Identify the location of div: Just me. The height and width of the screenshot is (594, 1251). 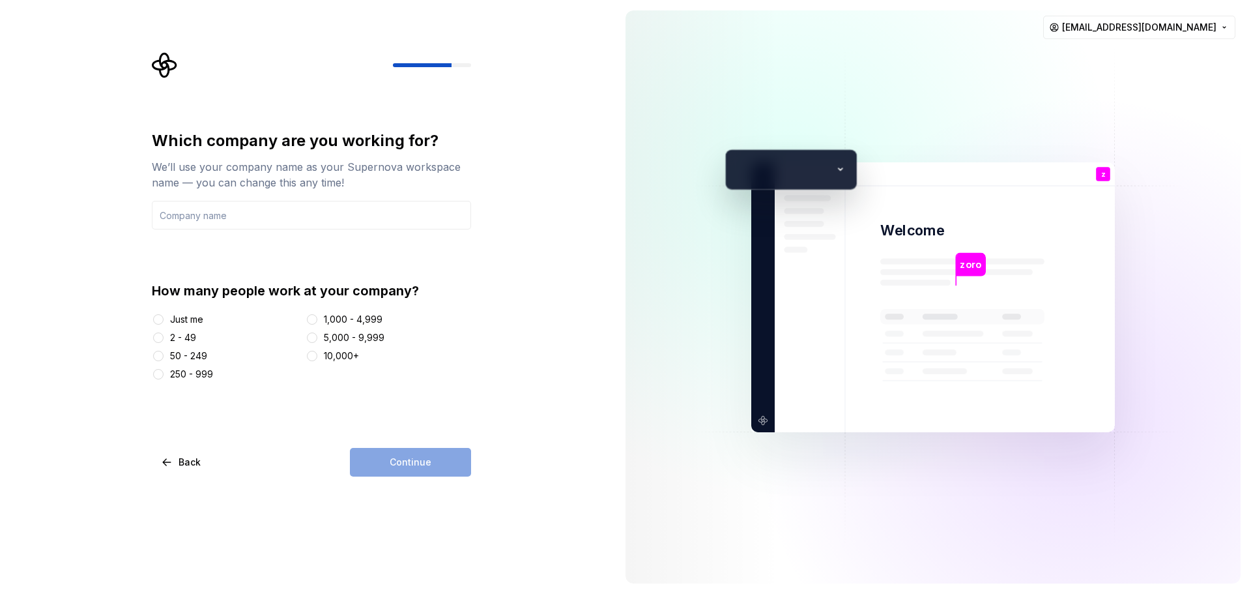
(186, 319).